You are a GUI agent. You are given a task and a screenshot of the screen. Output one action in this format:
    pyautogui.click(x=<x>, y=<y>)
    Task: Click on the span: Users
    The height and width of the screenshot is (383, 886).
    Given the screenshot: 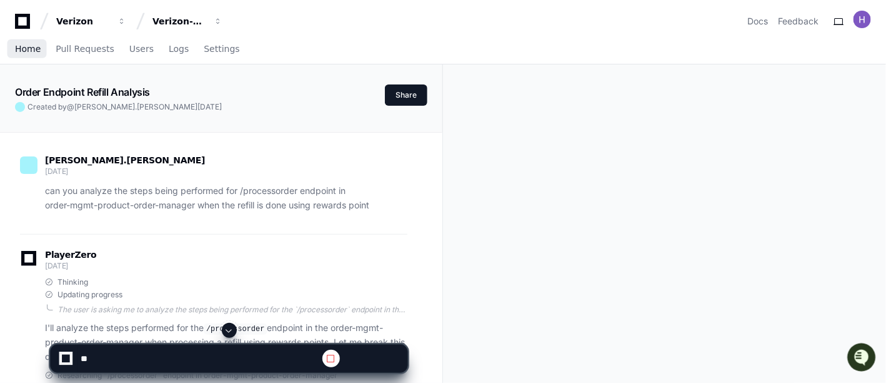 What is the action you would take?
    pyautogui.click(x=141, y=49)
    